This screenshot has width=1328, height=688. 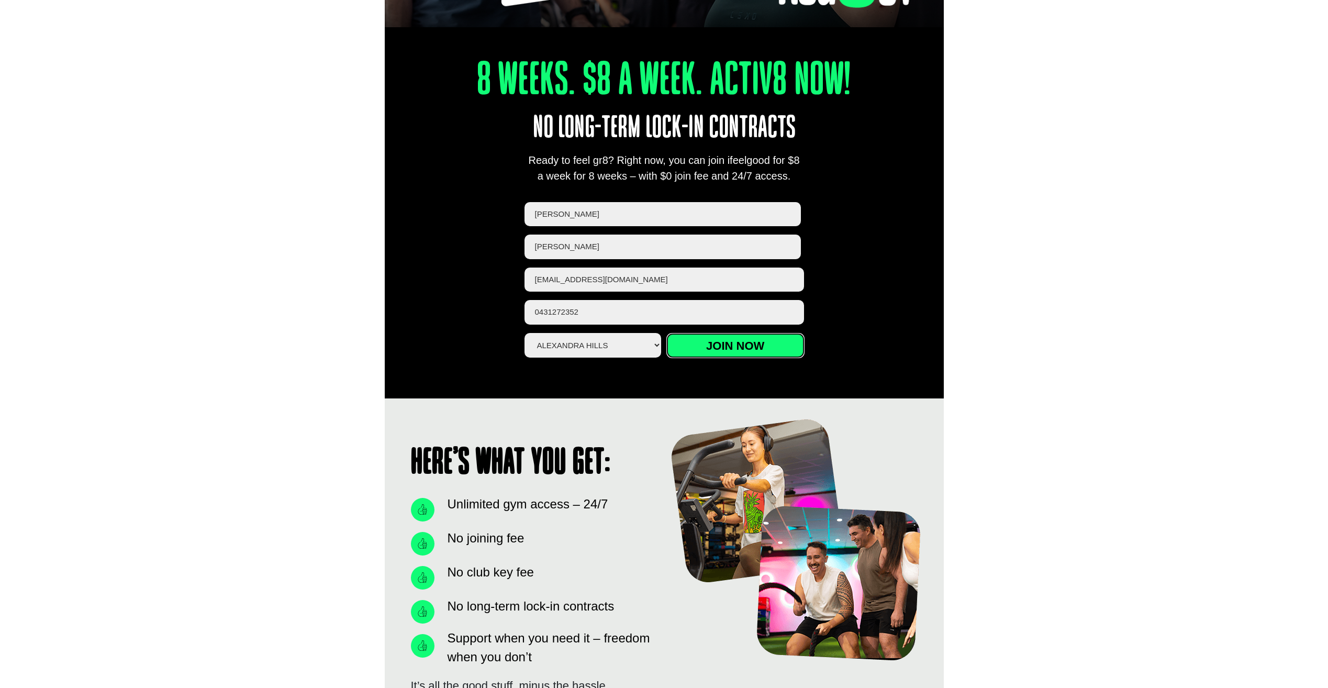 I want to click on input: Last name *, so click(x=663, y=247).